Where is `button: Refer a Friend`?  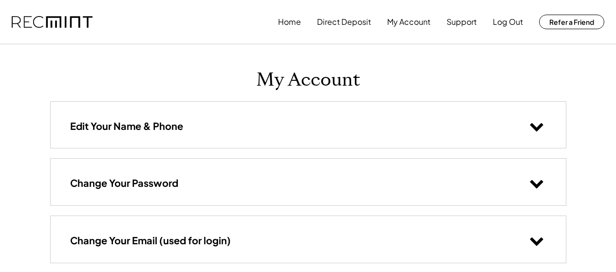 button: Refer a Friend is located at coordinates (571, 22).